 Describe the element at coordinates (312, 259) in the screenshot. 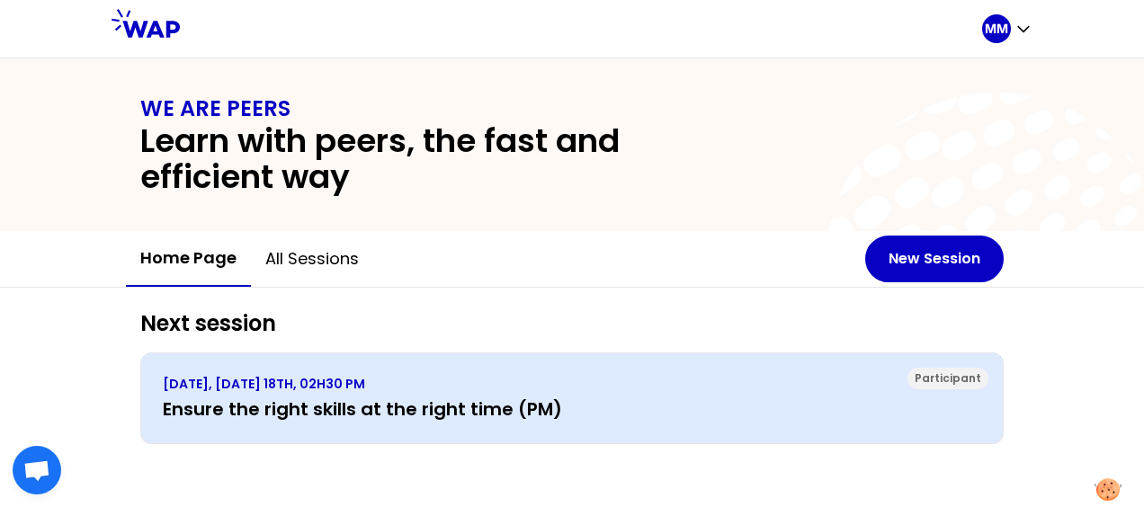

I see `button: All sessions` at that location.